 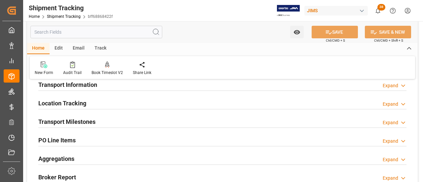 I want to click on span: 38, so click(x=381, y=7).